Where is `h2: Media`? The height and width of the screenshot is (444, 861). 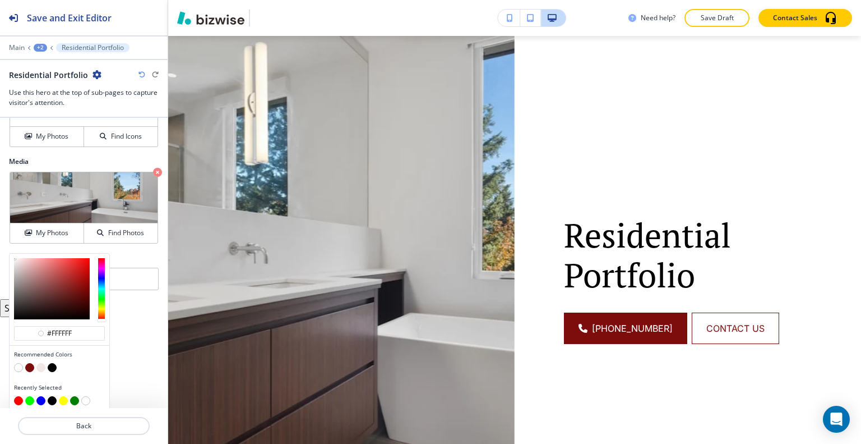
h2: Media is located at coordinates (84, 161).